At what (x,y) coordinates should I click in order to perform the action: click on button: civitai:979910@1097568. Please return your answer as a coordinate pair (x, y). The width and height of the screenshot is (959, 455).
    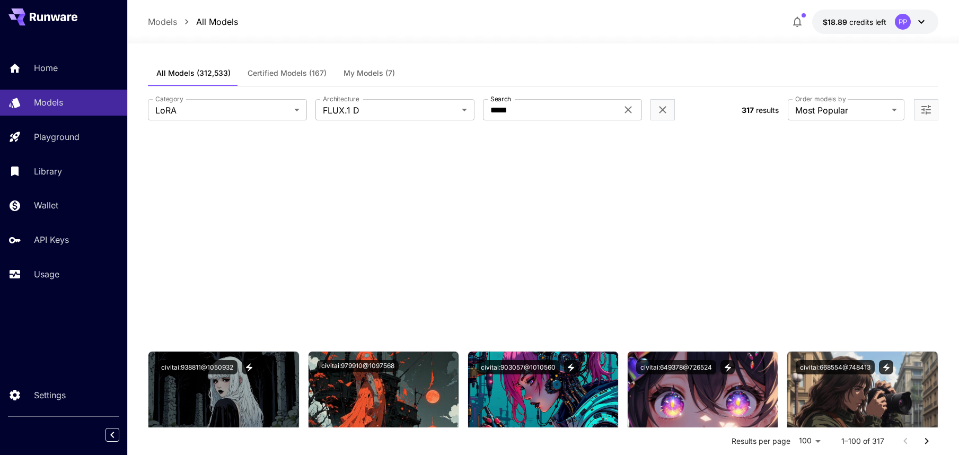
    Looking at the image, I should click on (358, 366).